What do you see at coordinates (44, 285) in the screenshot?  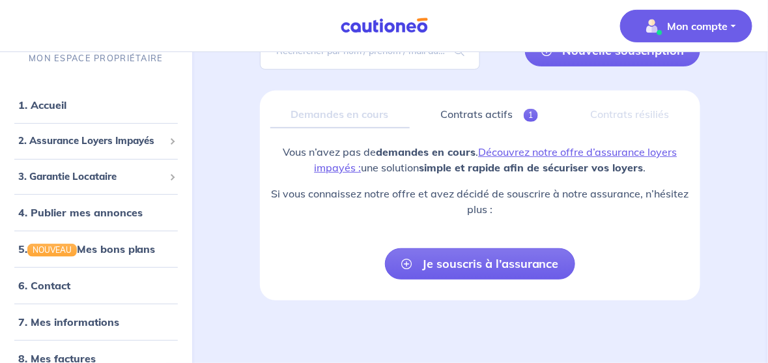 I see `a: 6. Contact` at bounding box center [44, 285].